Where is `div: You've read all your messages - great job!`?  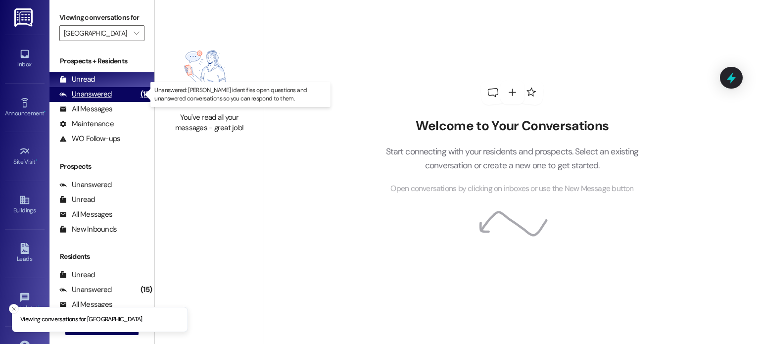
div: You've read all your messages - great job! is located at coordinates (209, 123).